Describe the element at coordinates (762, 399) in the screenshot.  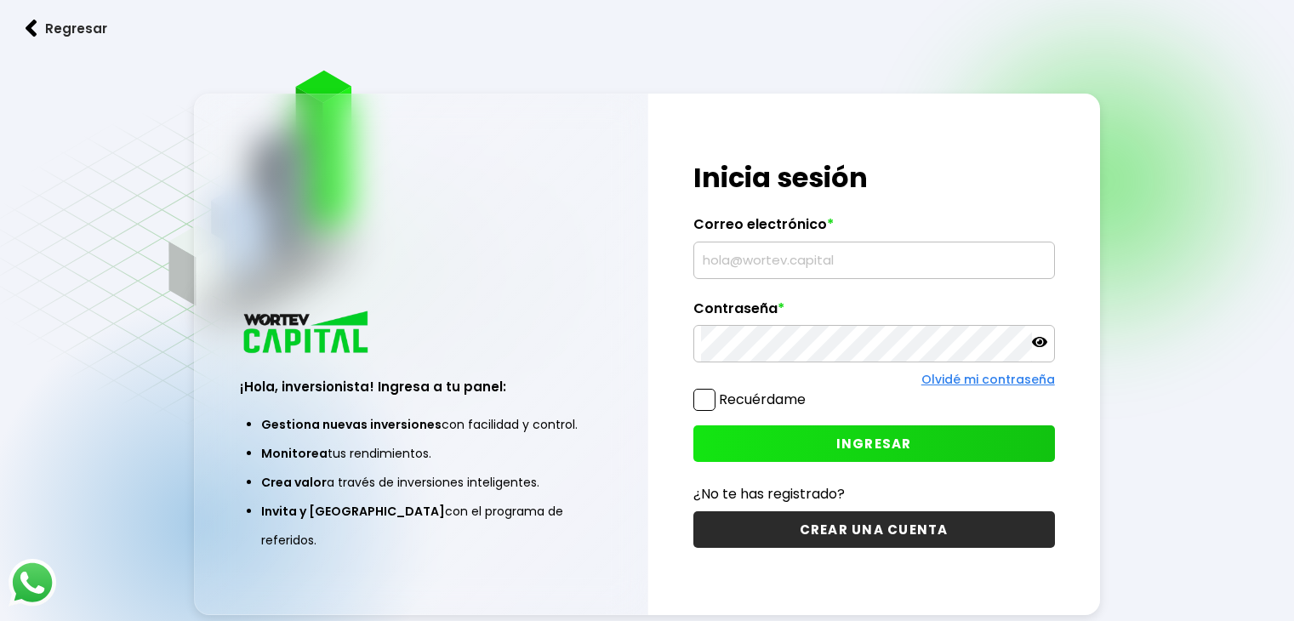
I see `label: Recuérdame` at that location.